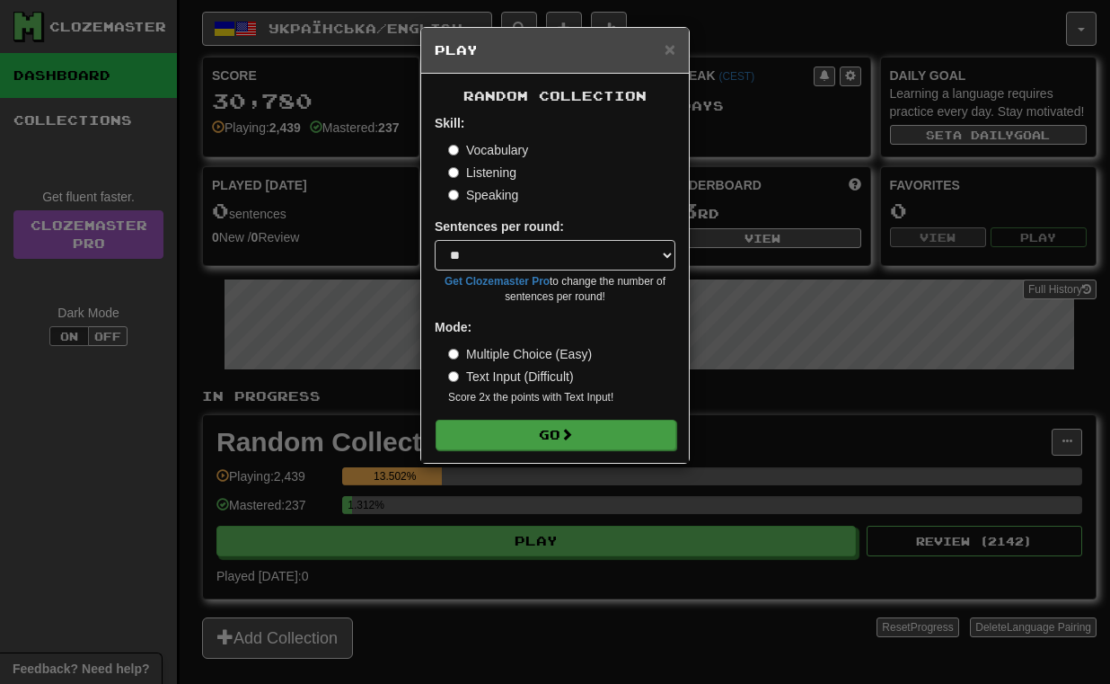 Image resolution: width=1110 pixels, height=684 pixels. I want to click on a: Get Clozemaster Pro, so click(497, 281).